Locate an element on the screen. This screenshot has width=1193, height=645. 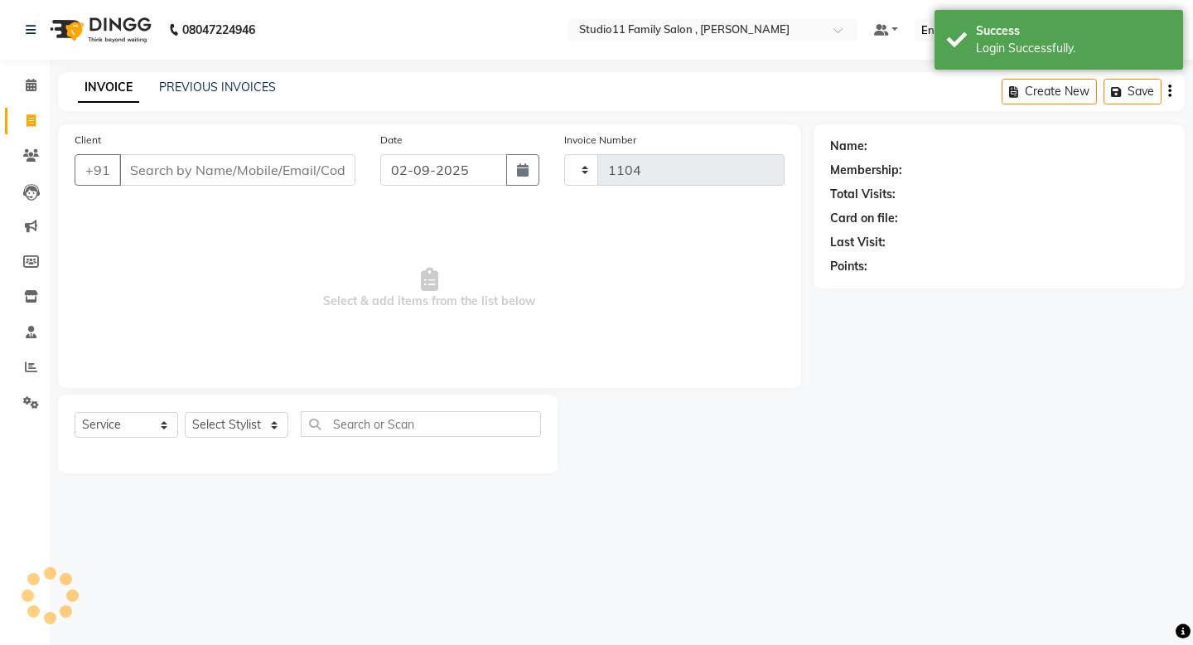
button: Save is located at coordinates (1133, 91).